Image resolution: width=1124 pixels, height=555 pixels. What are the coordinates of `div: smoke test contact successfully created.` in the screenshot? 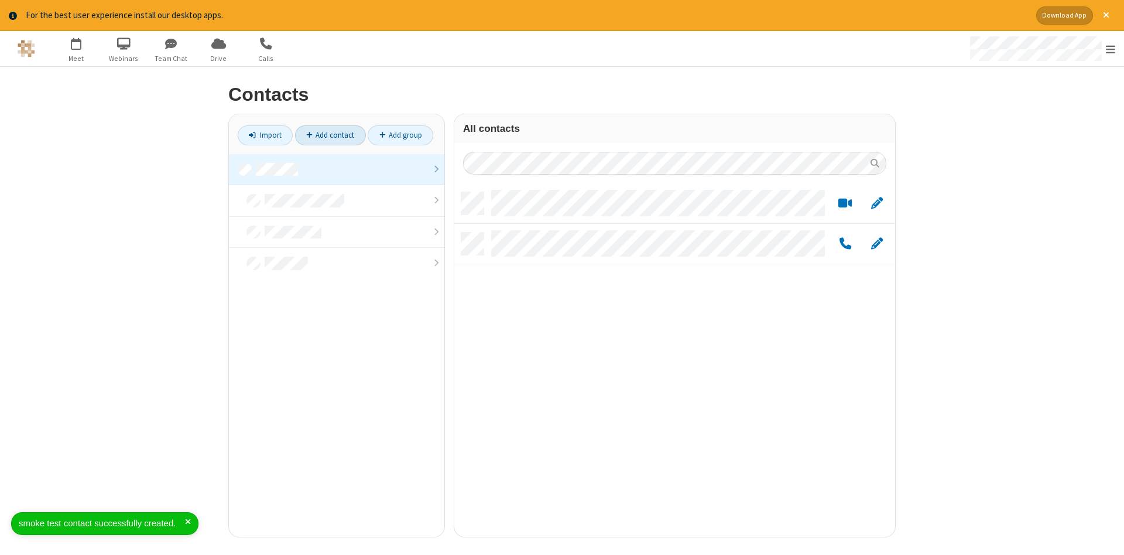 It's located at (102, 523).